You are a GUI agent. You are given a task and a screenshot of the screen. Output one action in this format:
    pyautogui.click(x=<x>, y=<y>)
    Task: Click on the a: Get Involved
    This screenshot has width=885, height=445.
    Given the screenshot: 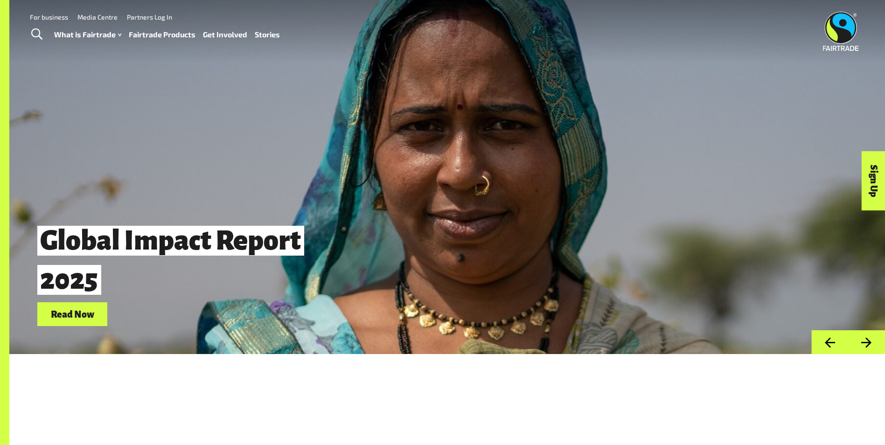 What is the action you would take?
    pyautogui.click(x=225, y=35)
    